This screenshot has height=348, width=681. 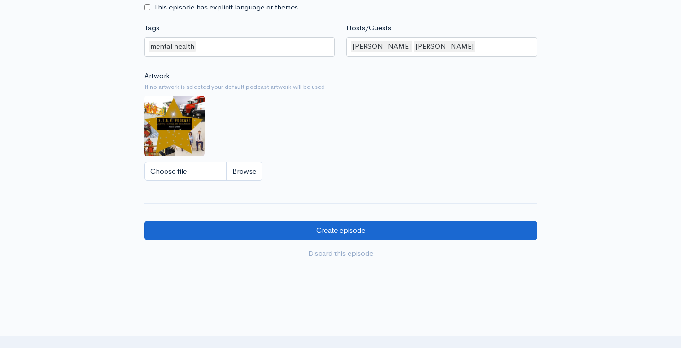 I want to click on label: Tags, so click(x=152, y=28).